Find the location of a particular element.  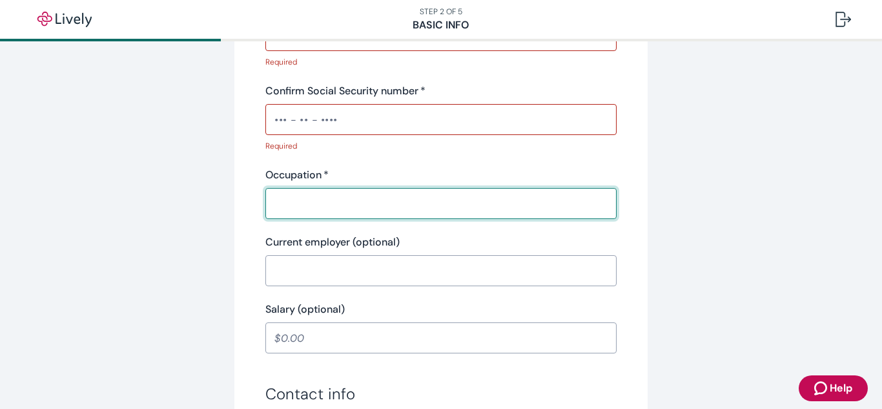

img: Lively is located at coordinates (65, 19).